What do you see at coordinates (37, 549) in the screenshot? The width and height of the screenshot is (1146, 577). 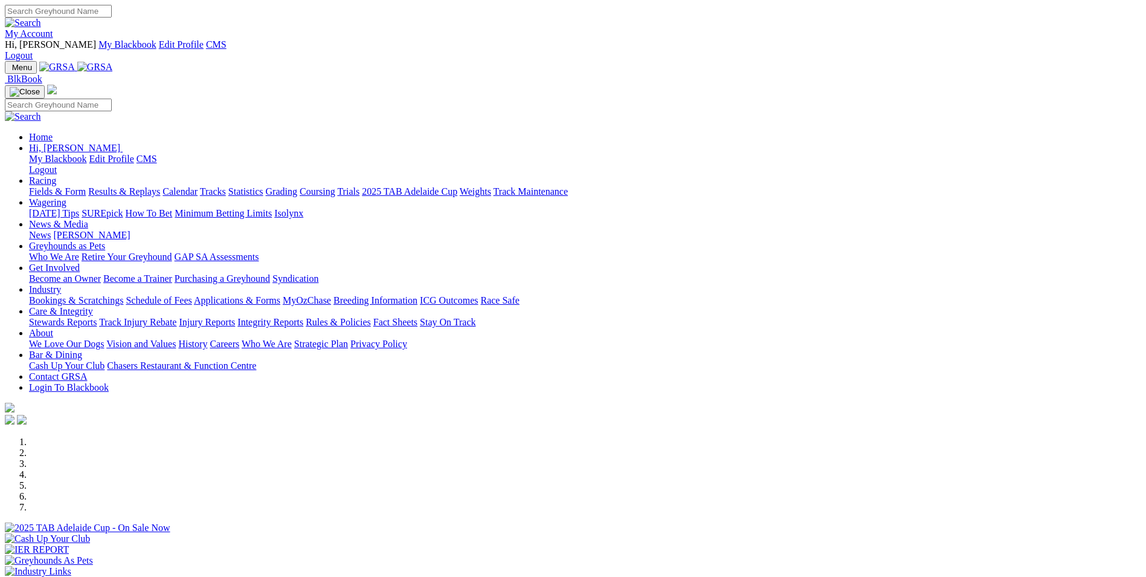 I see `img: IER REPORT` at bounding box center [37, 549].